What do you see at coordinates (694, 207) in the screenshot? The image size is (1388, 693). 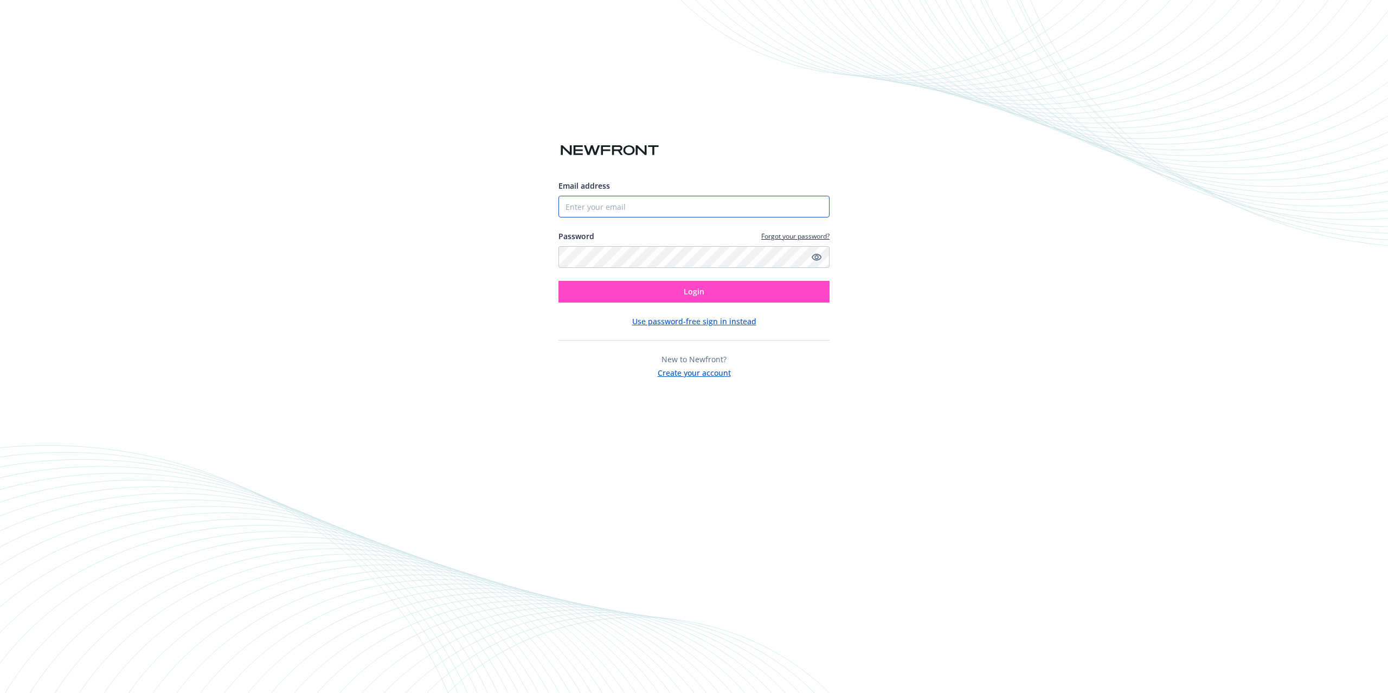 I see `input: Enter your email` at bounding box center [694, 207].